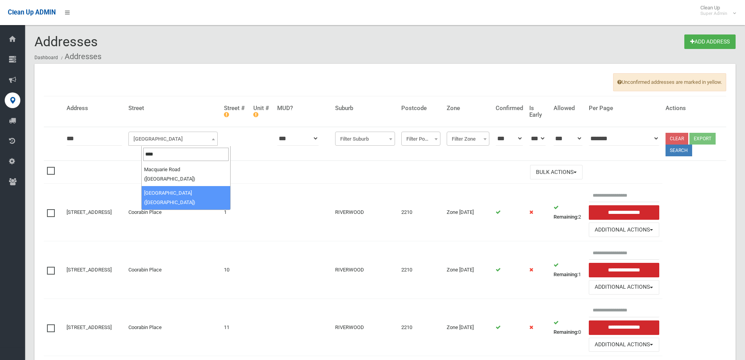  What do you see at coordinates (32, 12) in the screenshot?
I see `span: Clean Up ADMIN` at bounding box center [32, 12].